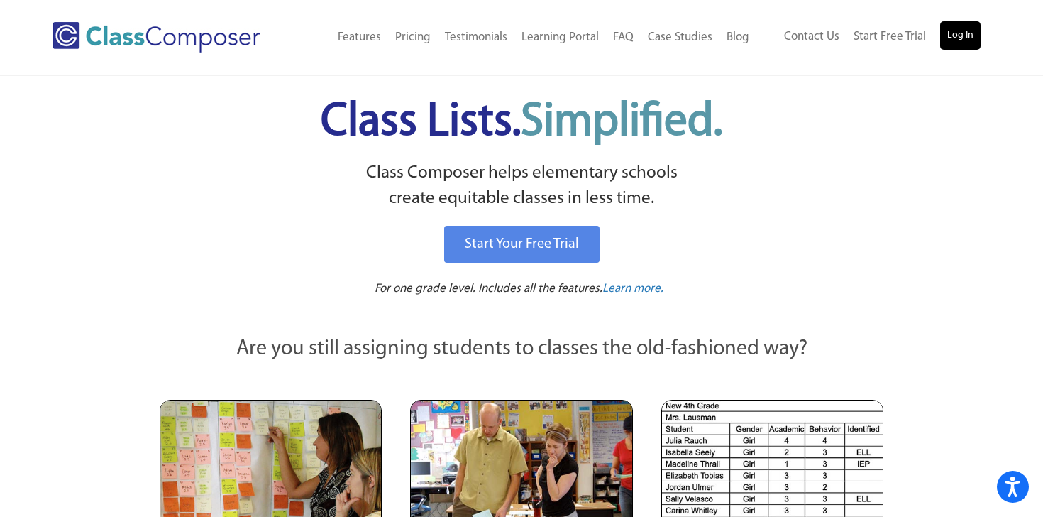  What do you see at coordinates (680, 38) in the screenshot?
I see `a: Case Studies` at bounding box center [680, 38].